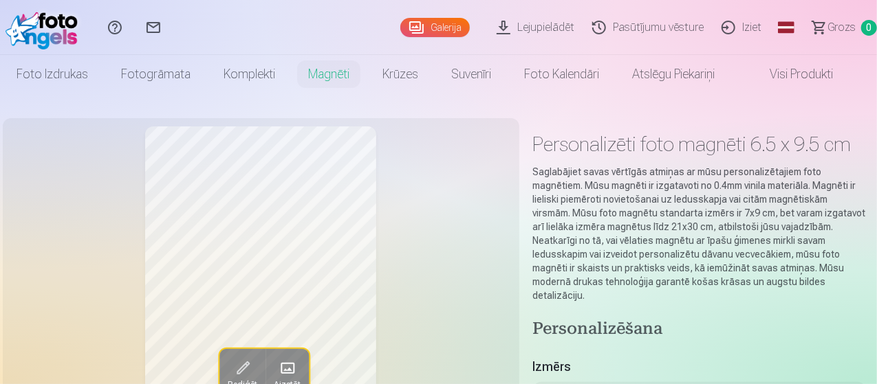 The width and height of the screenshot is (877, 384). Describe the element at coordinates (699, 144) in the screenshot. I see `h1: Personalizēti foto magnēti 6.5 x 9.5 cm` at that location.